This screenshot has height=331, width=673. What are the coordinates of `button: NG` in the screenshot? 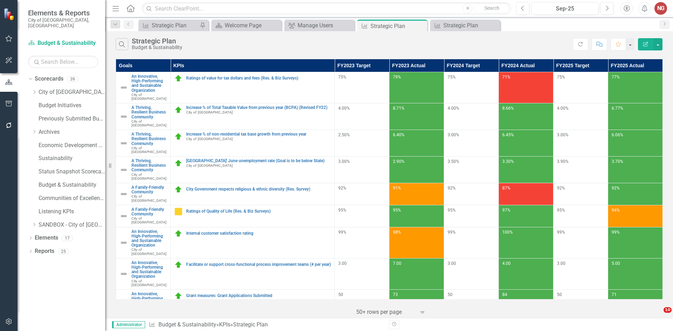 It's located at (661, 8).